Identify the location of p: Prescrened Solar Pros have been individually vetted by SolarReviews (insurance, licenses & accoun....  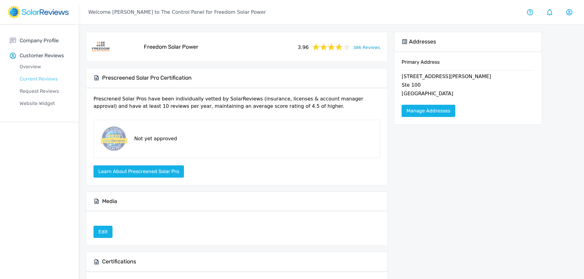
(236, 105).